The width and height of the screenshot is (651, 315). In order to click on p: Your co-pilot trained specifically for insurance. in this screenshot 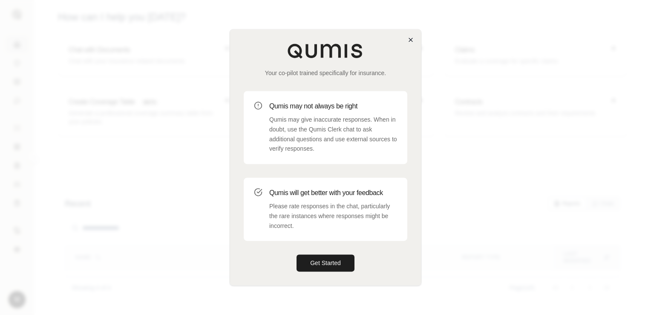, I will do `click(326, 73)`.